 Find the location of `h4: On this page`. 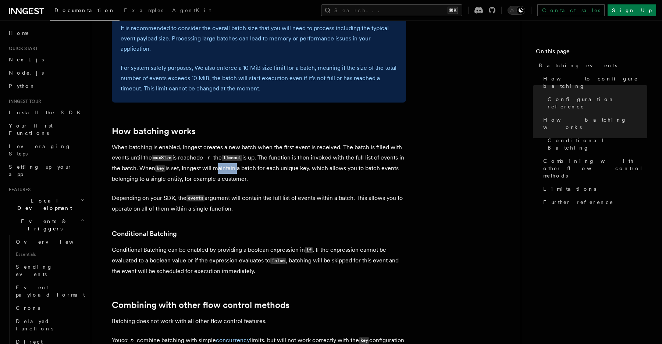

h4: On this page is located at coordinates (592, 53).